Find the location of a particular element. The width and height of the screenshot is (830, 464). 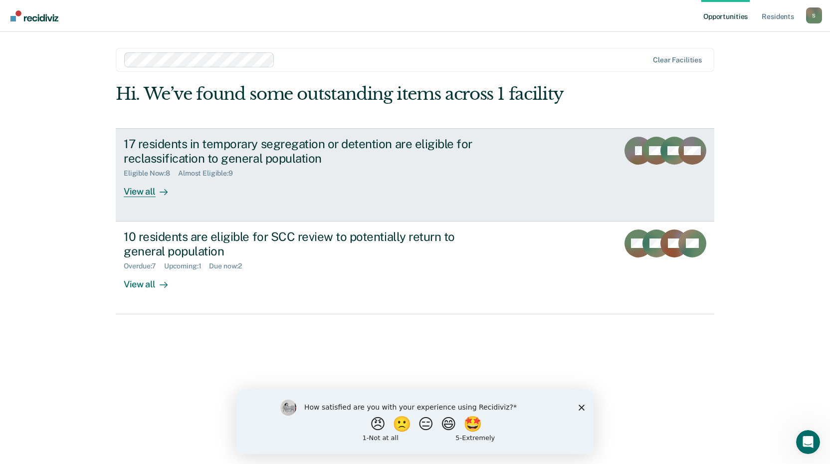

div: Close survey is located at coordinates (345, 18).